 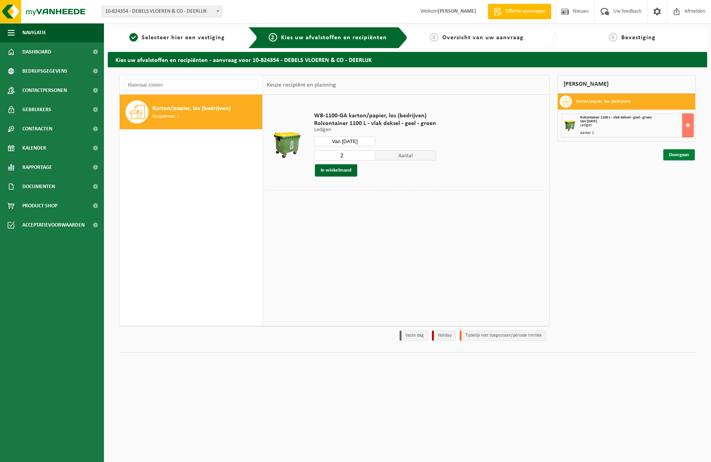 I want to click on span: Contactpersonen, so click(x=45, y=90).